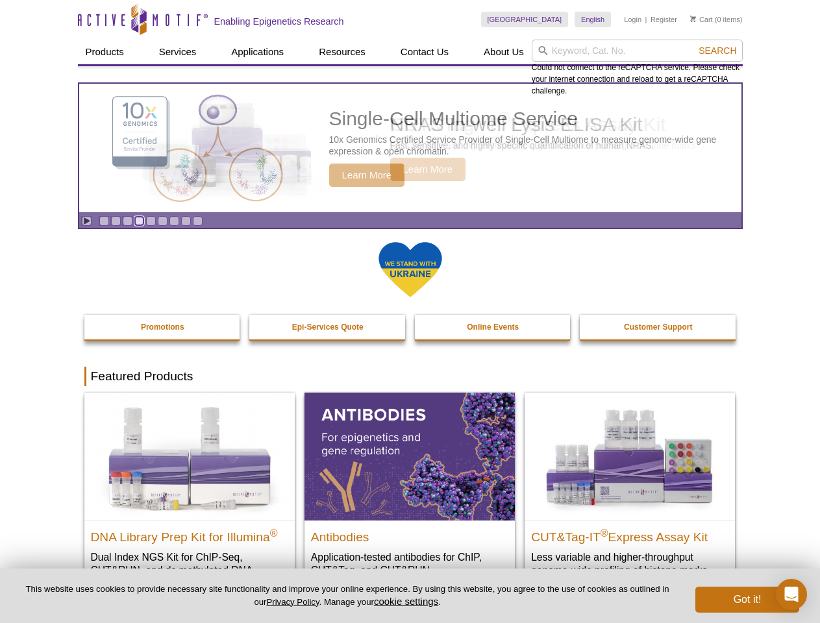 The width and height of the screenshot is (820, 623). Describe the element at coordinates (257, 52) in the screenshot. I see `a: Applications` at that location.